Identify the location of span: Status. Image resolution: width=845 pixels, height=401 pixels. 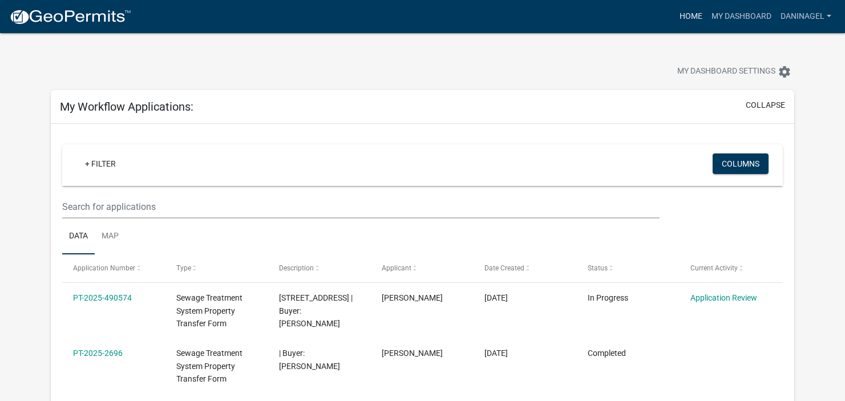
(597, 268).